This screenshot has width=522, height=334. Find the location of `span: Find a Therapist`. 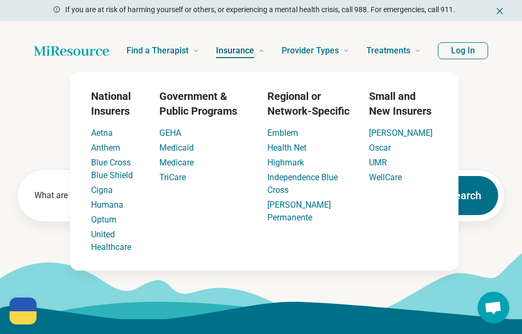

span: Find a Therapist is located at coordinates (157, 51).